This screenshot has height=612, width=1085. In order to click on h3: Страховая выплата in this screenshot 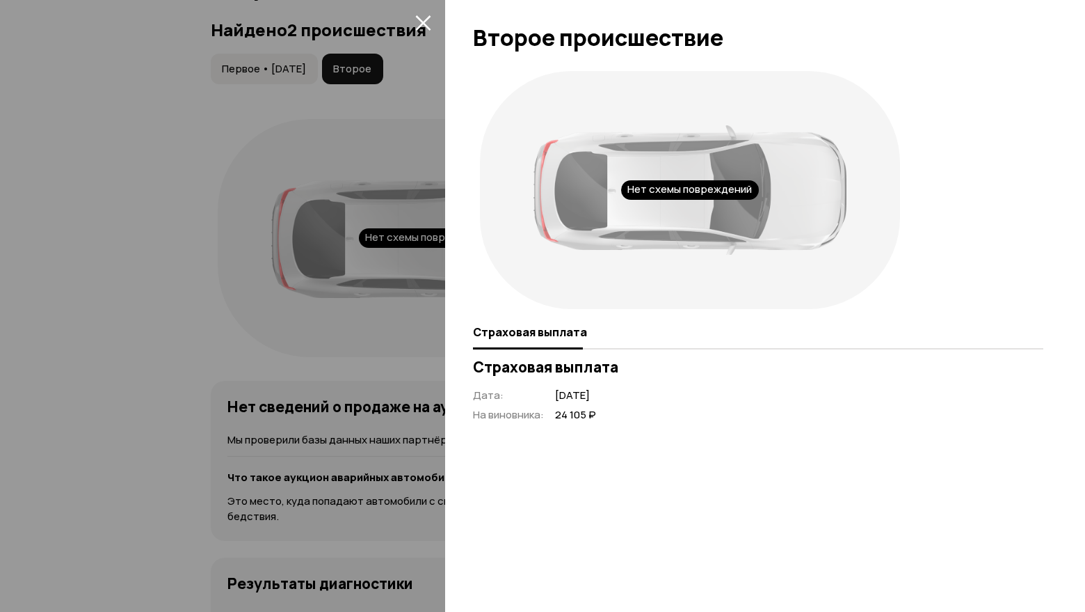, I will do `click(758, 367)`.